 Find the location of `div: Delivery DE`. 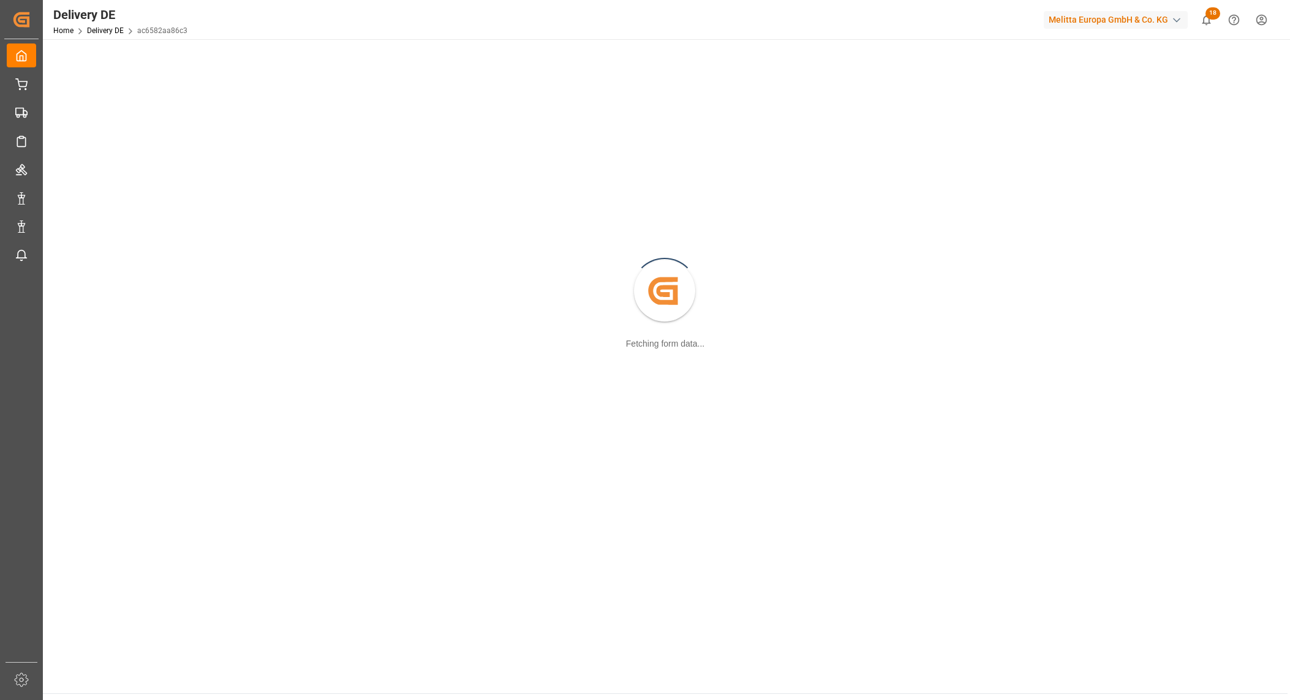

div: Delivery DE is located at coordinates (120, 15).